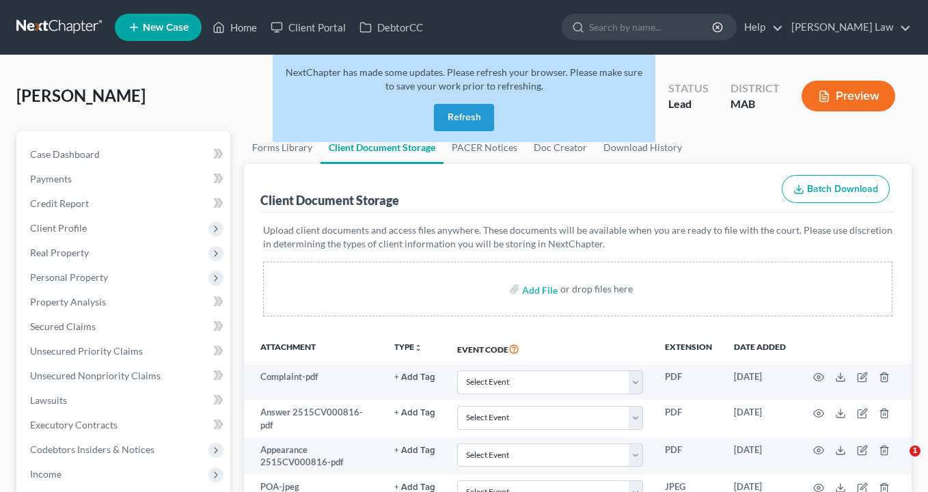  Describe the element at coordinates (464, 118) in the screenshot. I see `button: Refresh` at that location.